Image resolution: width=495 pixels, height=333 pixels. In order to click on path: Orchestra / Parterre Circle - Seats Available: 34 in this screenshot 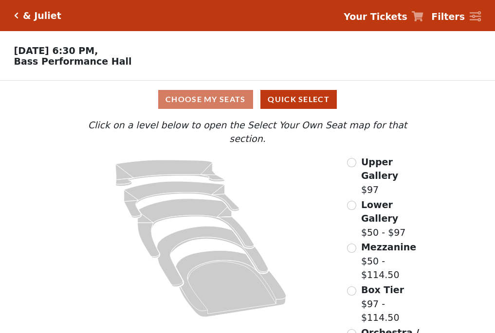, I will do `click(231, 284)`.